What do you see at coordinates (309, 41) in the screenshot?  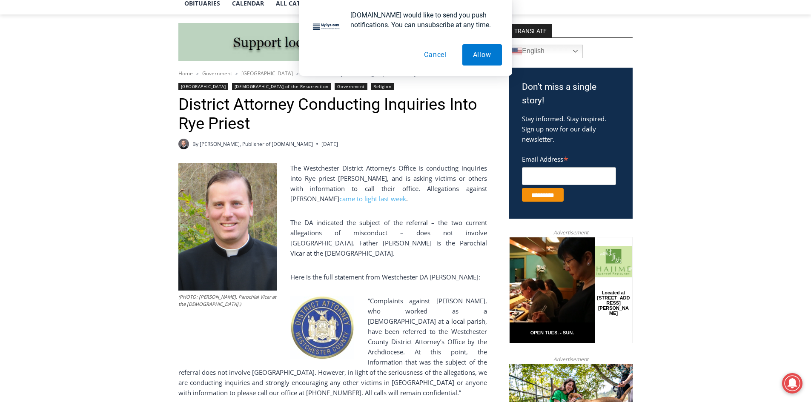 I see `div: "I learned about the history of a place I’d honestly never considered even as a resident of [GEOG...` at bounding box center [309, 41].